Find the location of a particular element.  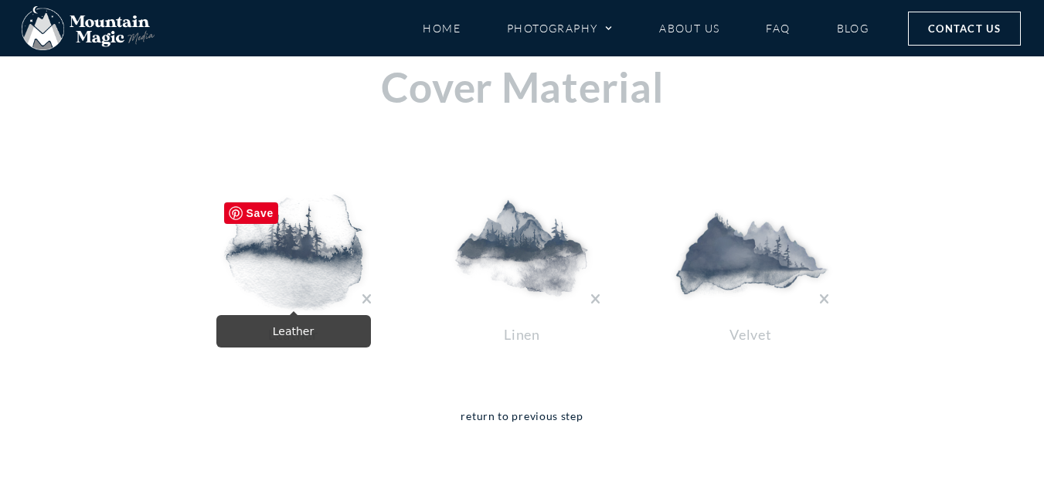

a: Contact Us is located at coordinates (964, 29).